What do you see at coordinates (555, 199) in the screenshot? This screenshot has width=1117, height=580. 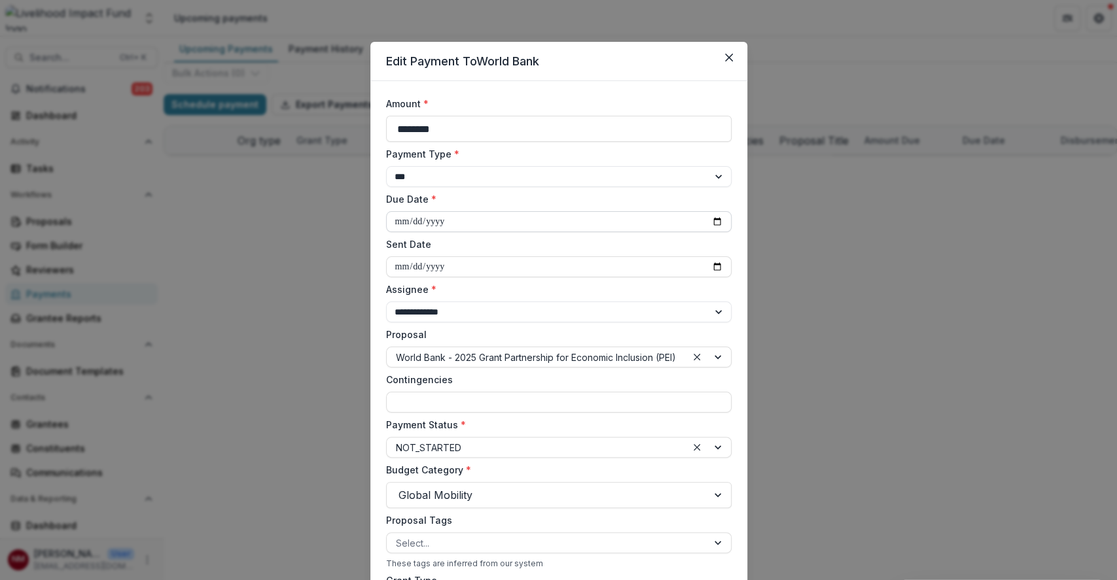 I see `label: Due Date` at bounding box center [555, 199].